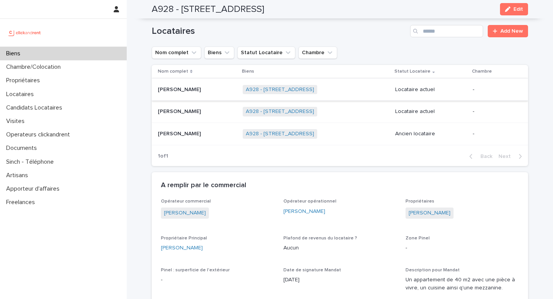 The height and width of the screenshot is (299, 553). What do you see at coordinates (518, 9) in the screenshot?
I see `span: Edit` at bounding box center [518, 9].